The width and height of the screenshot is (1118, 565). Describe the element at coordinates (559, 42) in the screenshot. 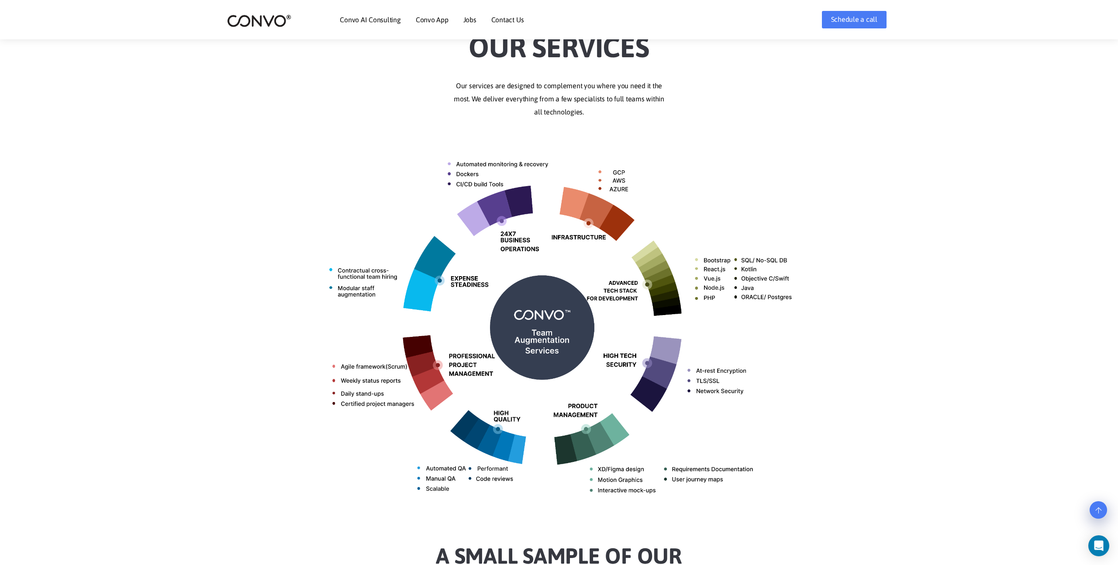

I see `h2: Our Services` at that location.